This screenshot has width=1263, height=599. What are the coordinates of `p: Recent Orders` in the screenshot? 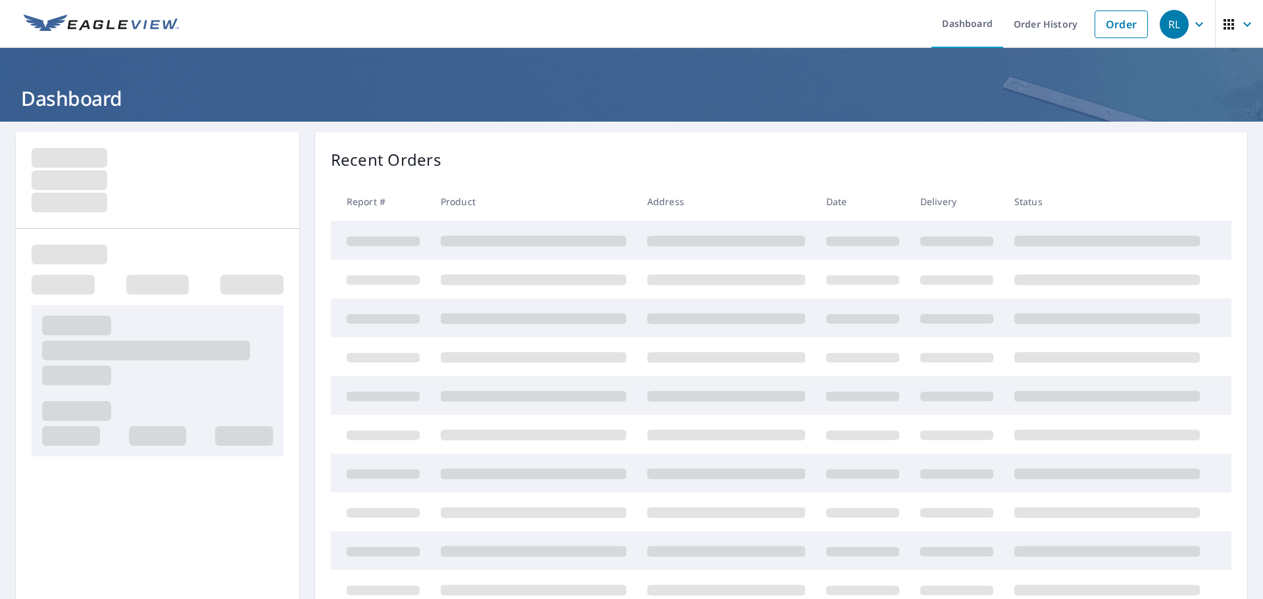 It's located at (386, 160).